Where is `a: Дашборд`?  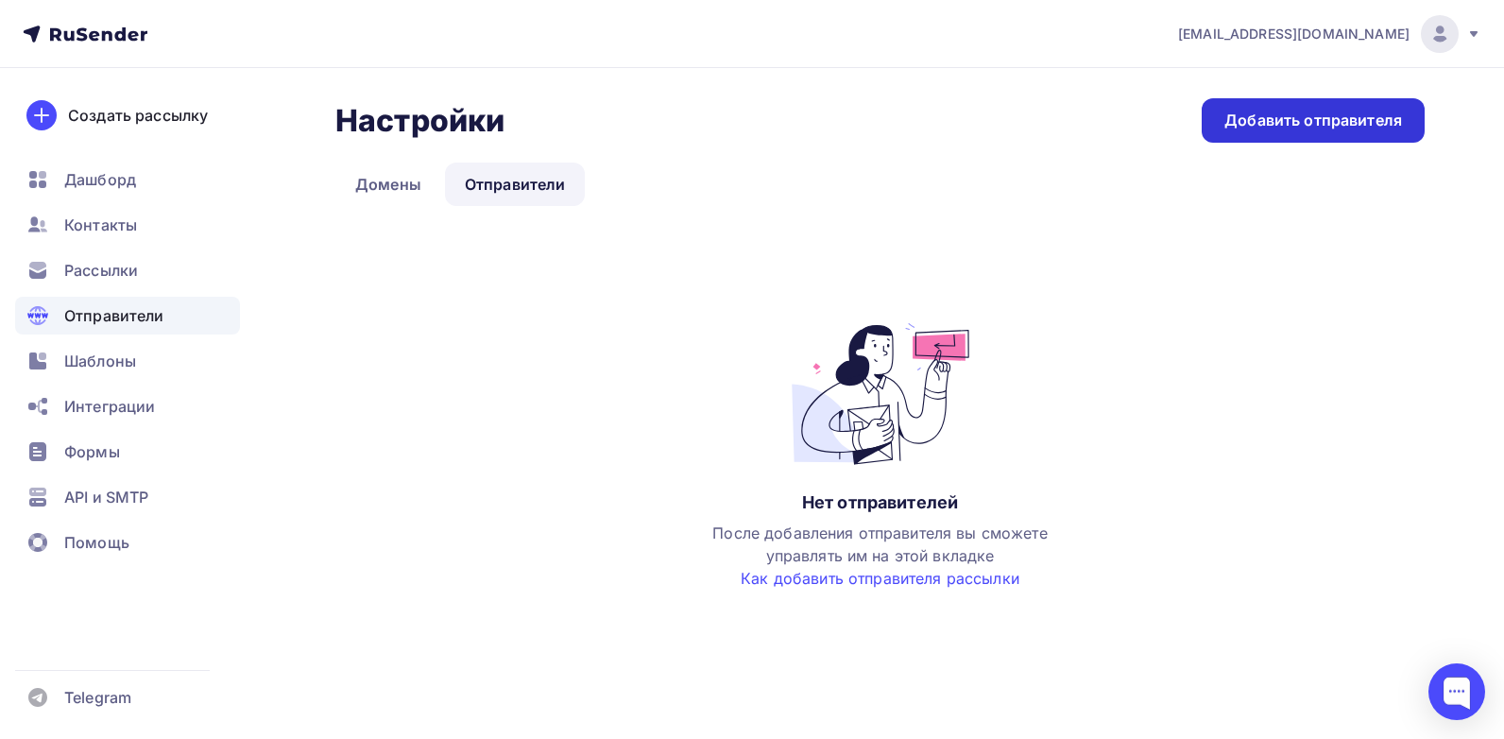
a: Дашборд is located at coordinates (128, 179).